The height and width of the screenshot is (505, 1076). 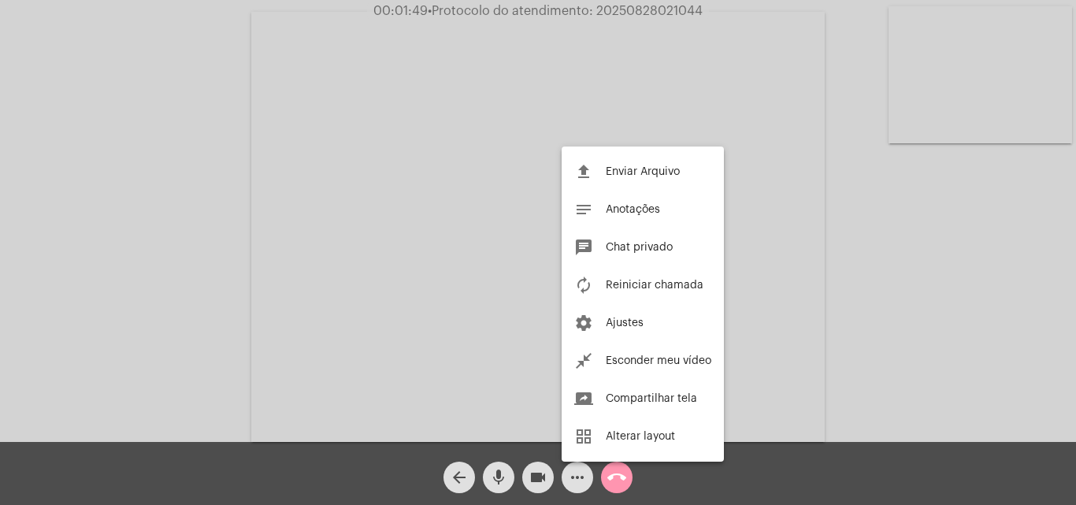 What do you see at coordinates (640, 436) in the screenshot?
I see `span: Alterar layout` at bounding box center [640, 436].